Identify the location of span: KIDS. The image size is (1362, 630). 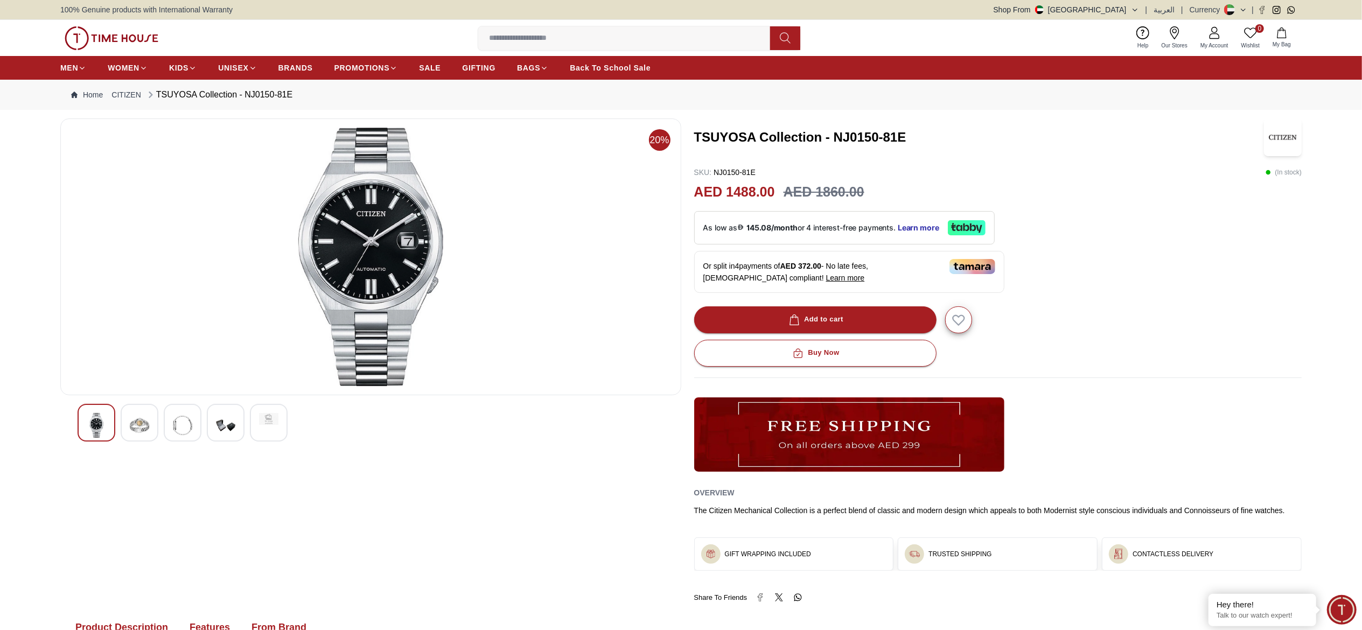
(179, 68).